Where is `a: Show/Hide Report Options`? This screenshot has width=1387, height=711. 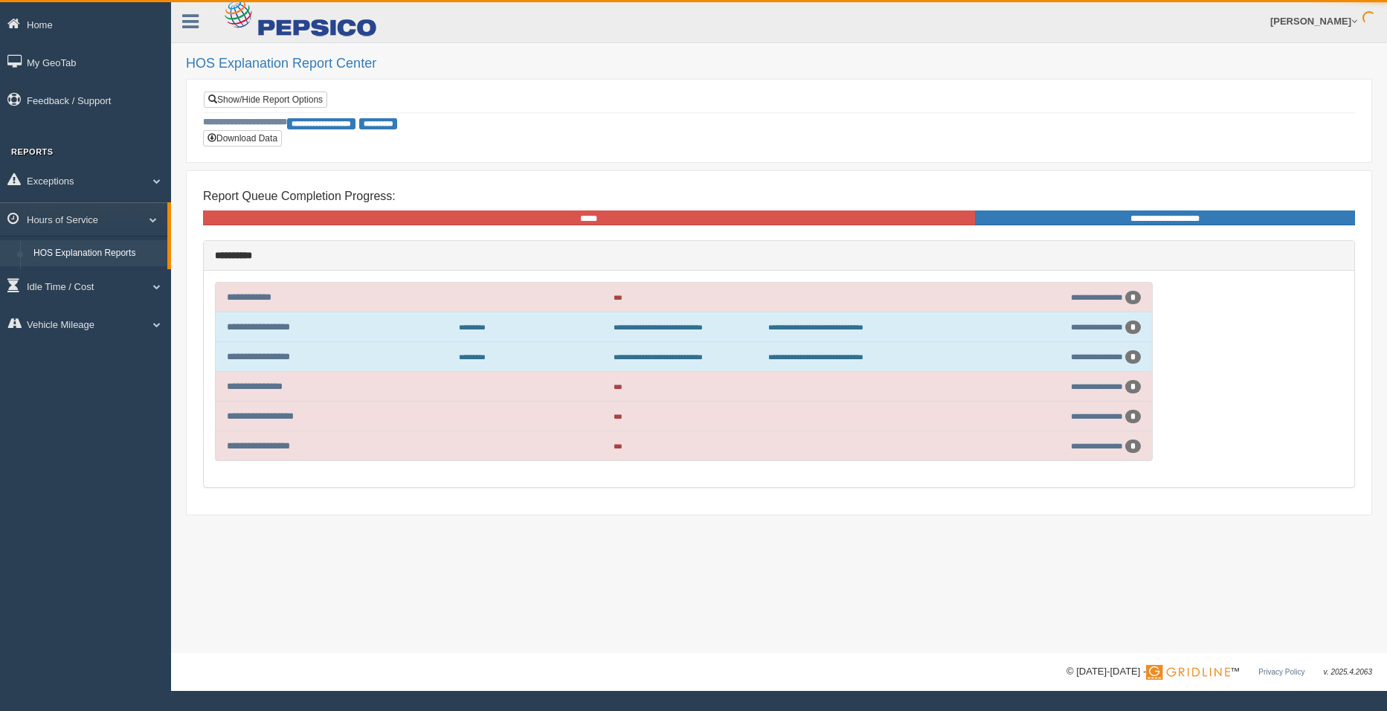 a: Show/Hide Report Options is located at coordinates (266, 100).